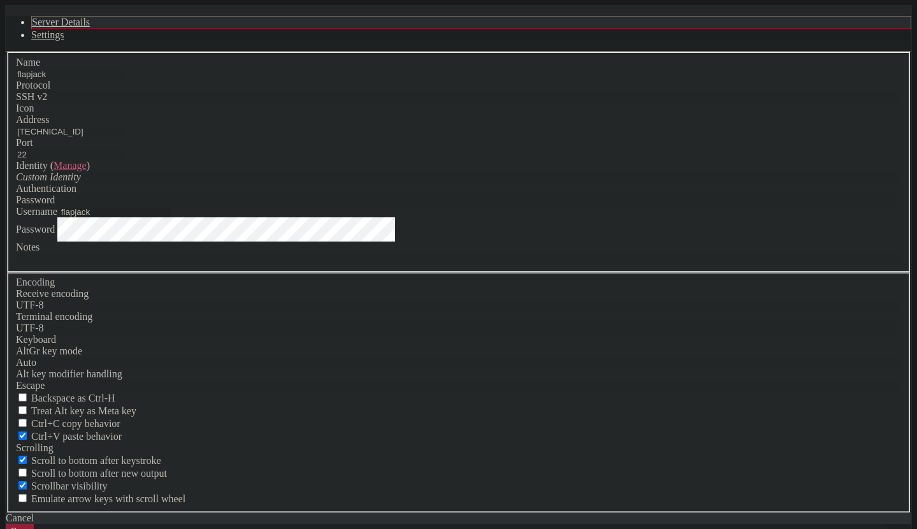 Image resolution: width=917 pixels, height=529 pixels. I want to click on div: Password, so click(458, 200).